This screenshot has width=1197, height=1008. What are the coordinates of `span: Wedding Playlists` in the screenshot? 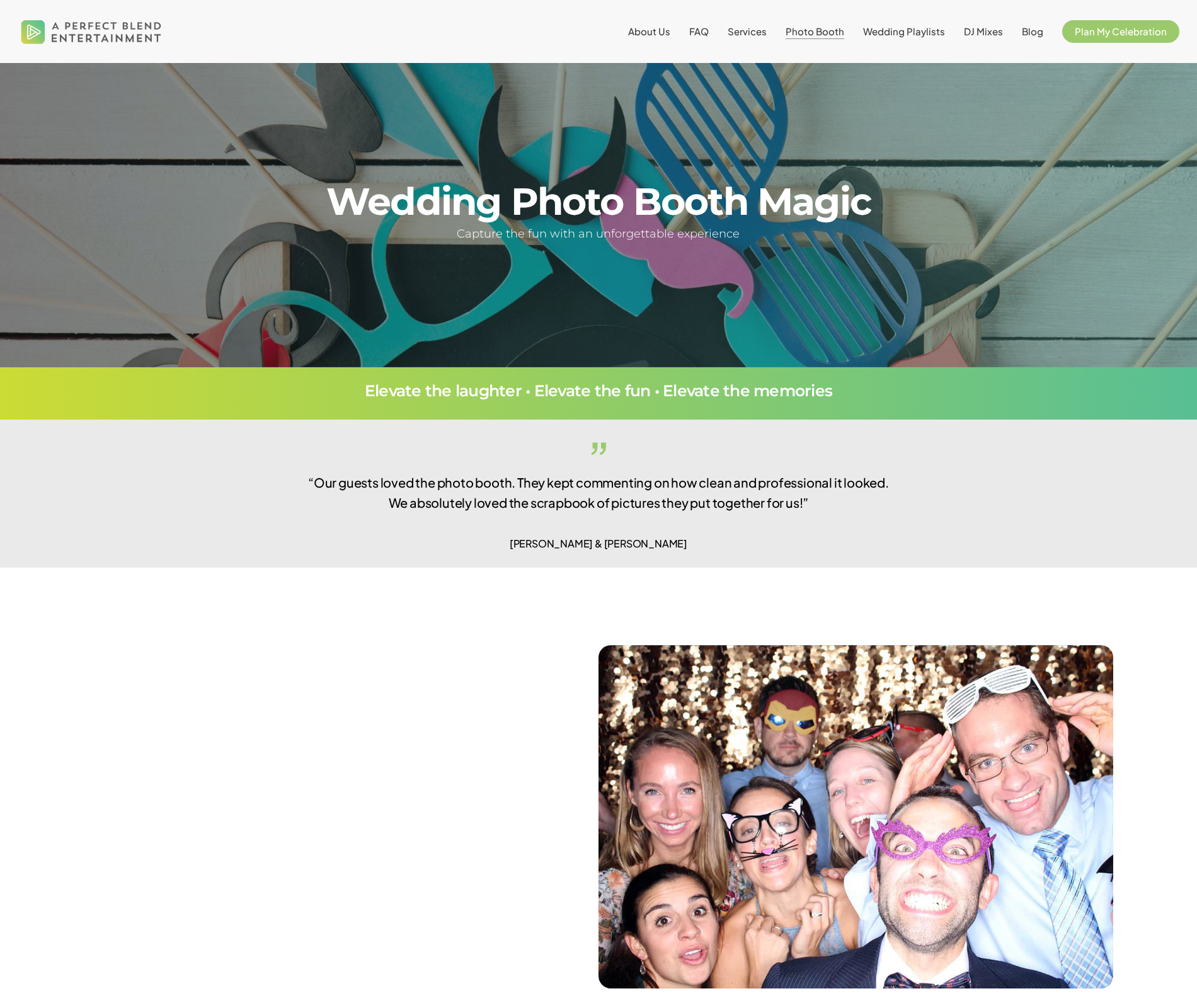 It's located at (904, 31).